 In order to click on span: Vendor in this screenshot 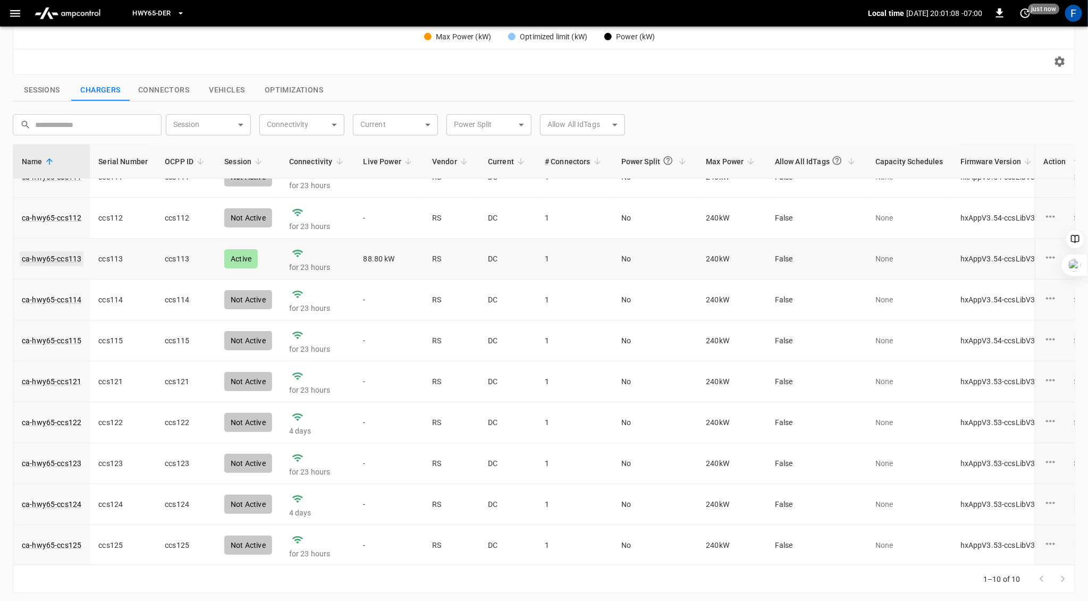, I will do `click(451, 162)`.